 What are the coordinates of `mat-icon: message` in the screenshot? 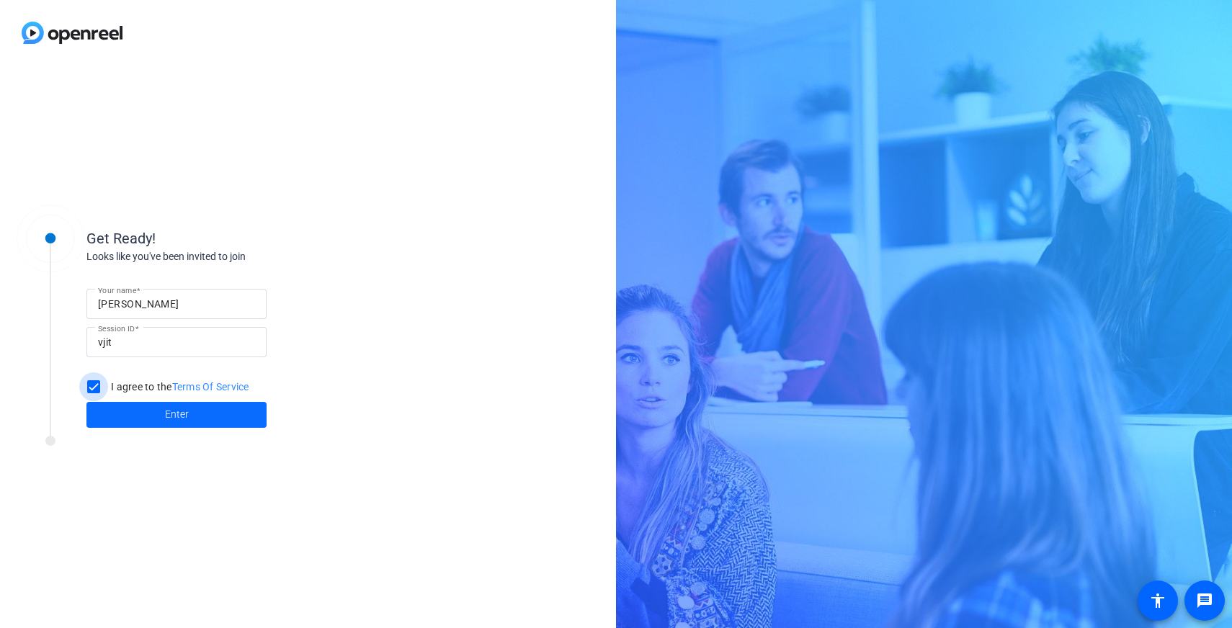 It's located at (1204, 601).